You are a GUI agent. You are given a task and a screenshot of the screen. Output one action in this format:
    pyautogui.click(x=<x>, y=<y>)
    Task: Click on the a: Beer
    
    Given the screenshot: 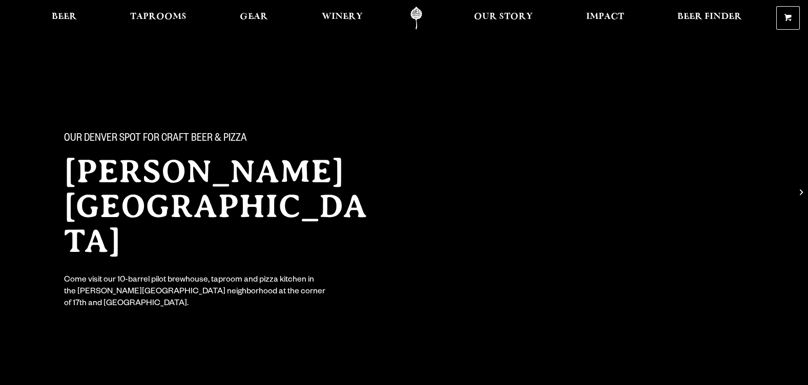 What is the action you would take?
    pyautogui.click(x=64, y=18)
    